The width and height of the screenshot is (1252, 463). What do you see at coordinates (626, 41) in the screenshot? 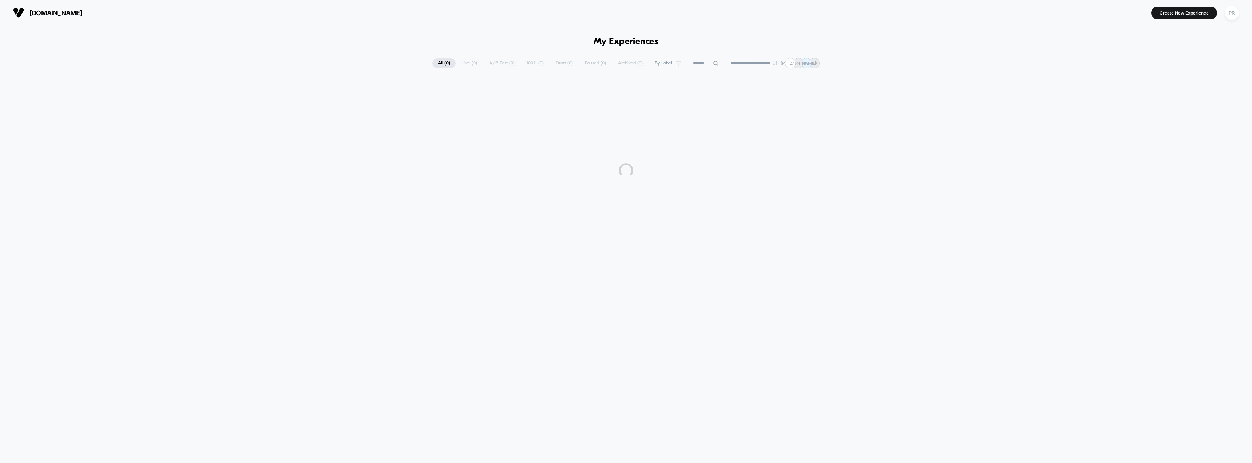
I see `h1: My Experiences` at bounding box center [626, 41].